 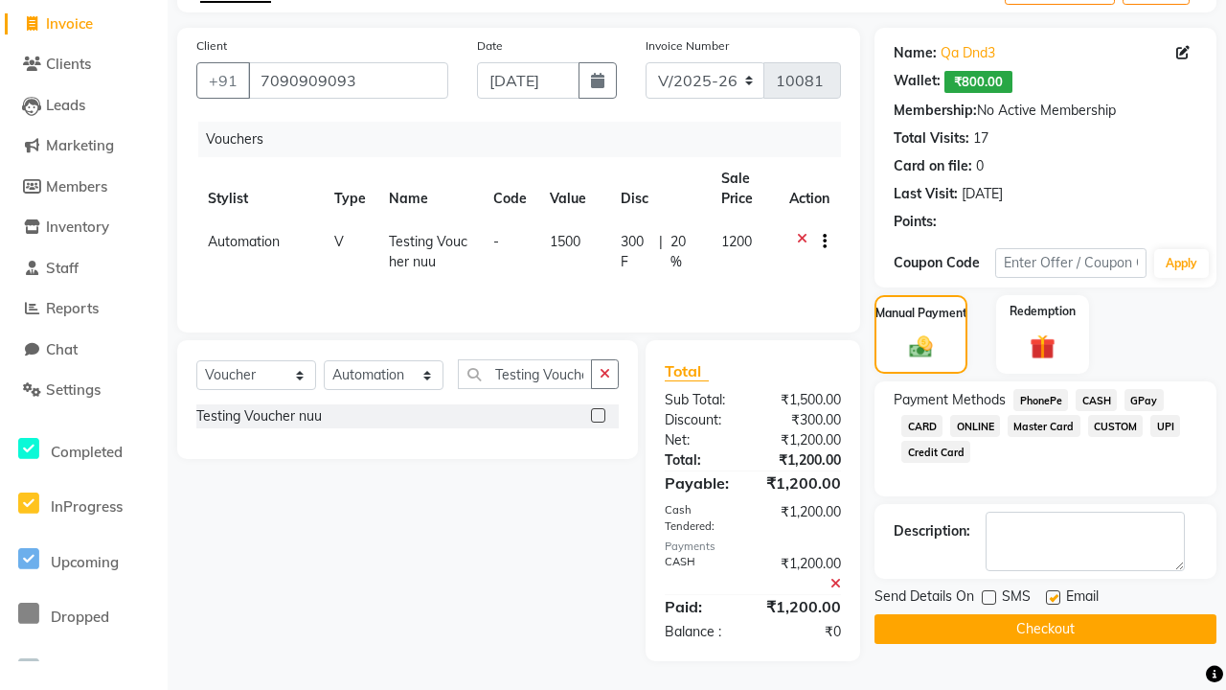 I want to click on span: Total, so click(x=687, y=371).